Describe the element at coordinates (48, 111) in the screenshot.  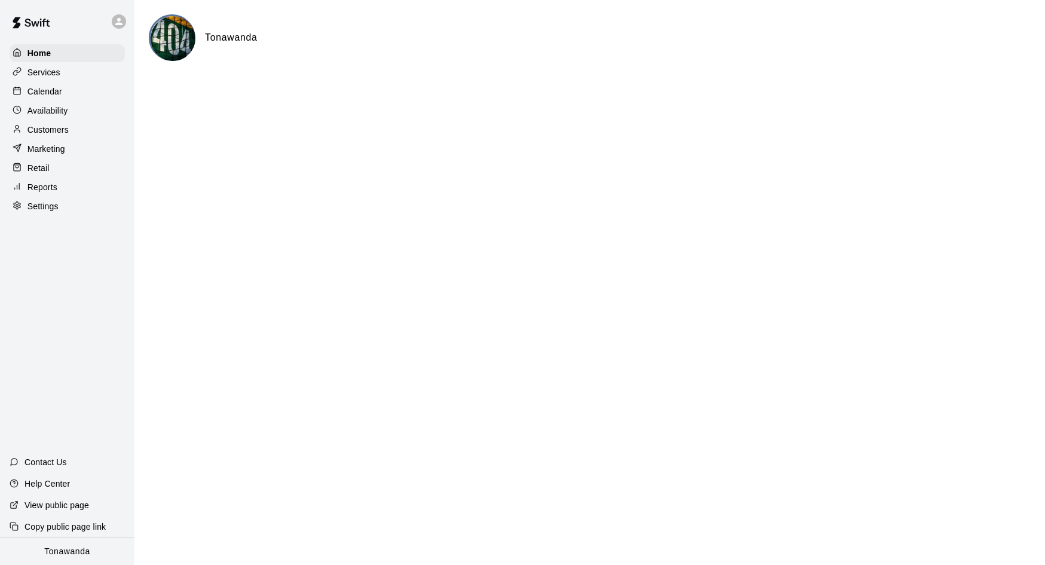
I see `p: Availability` at that location.